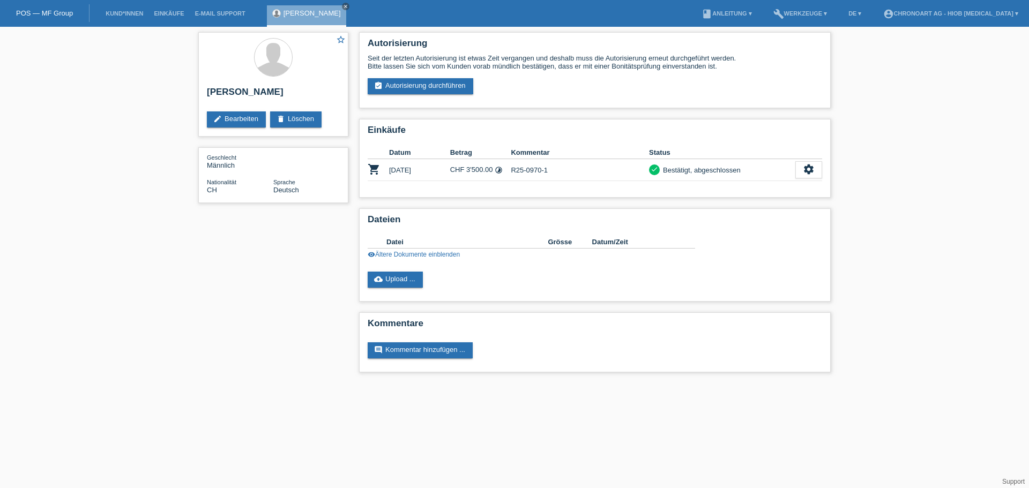 This screenshot has width=1029, height=488. I want to click on td: R25-0970-1, so click(580, 170).